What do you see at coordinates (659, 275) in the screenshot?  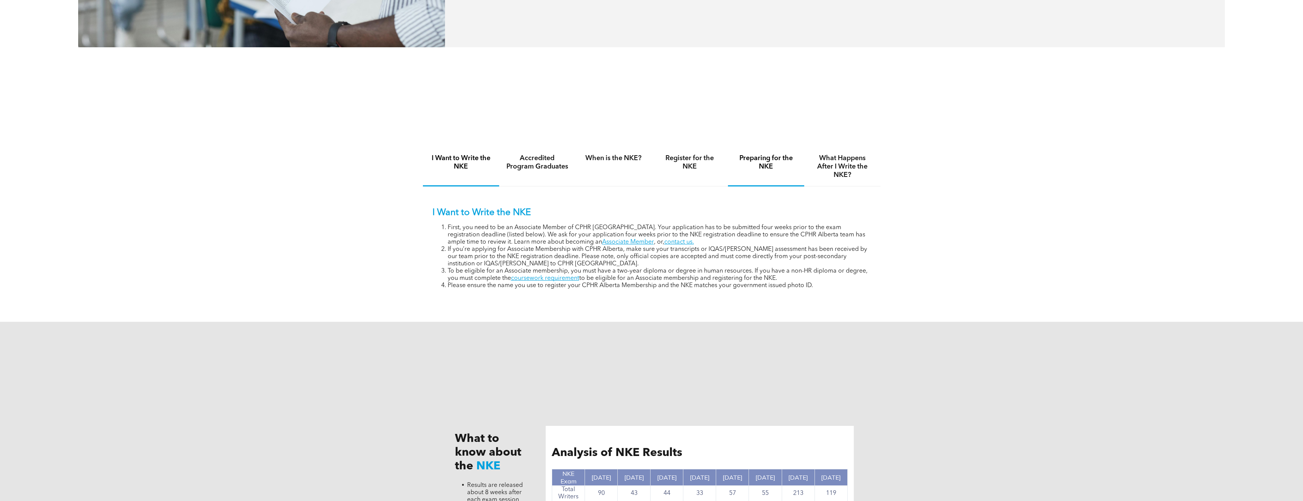 I see `li: To be eligible for an Associate membership, you must have a two-year diploma or degree in human r...` at bounding box center [659, 275].